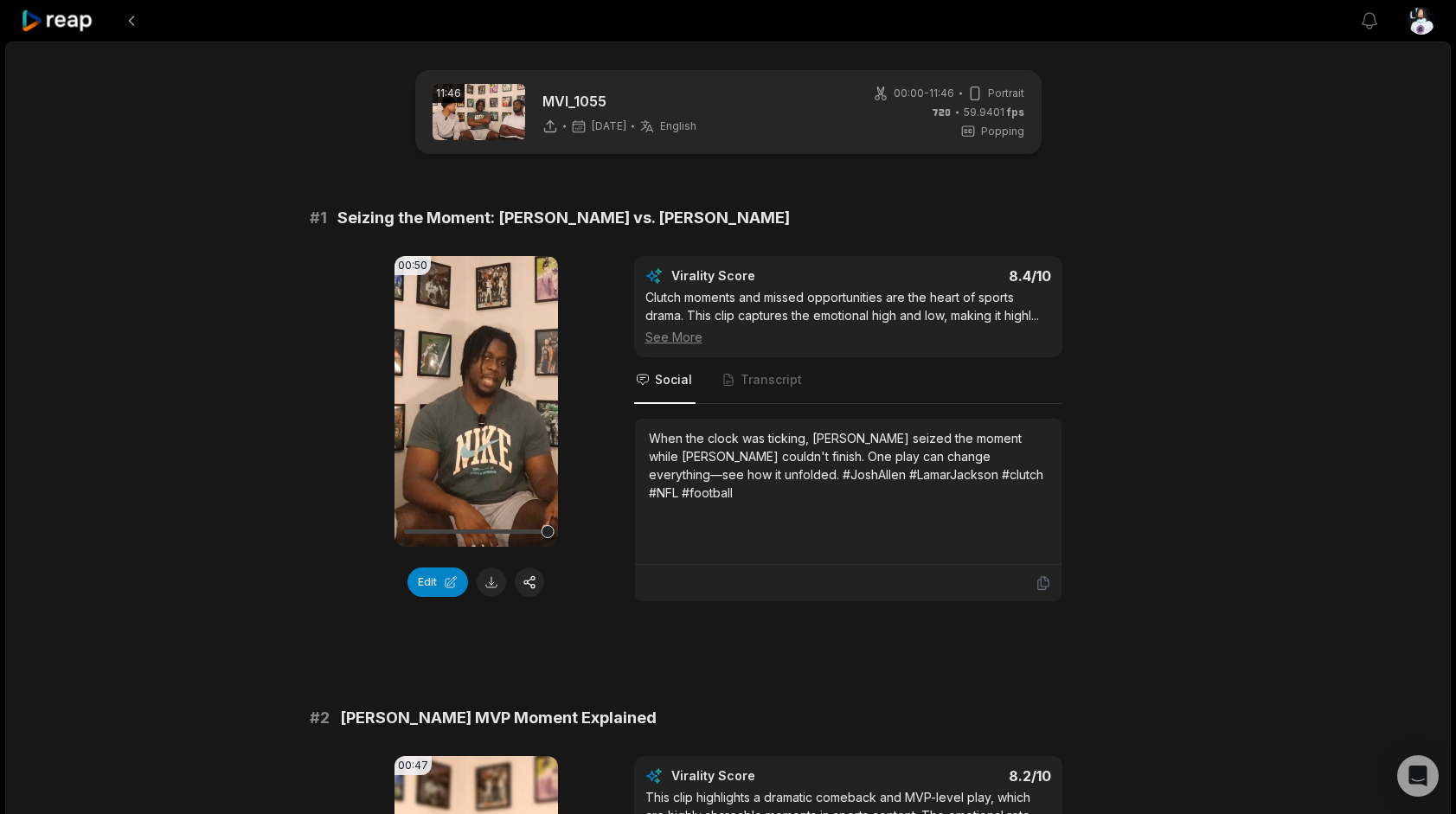 The height and width of the screenshot is (814, 1456). Describe the element at coordinates (1006, 93) in the screenshot. I see `span: Portrait` at that location.